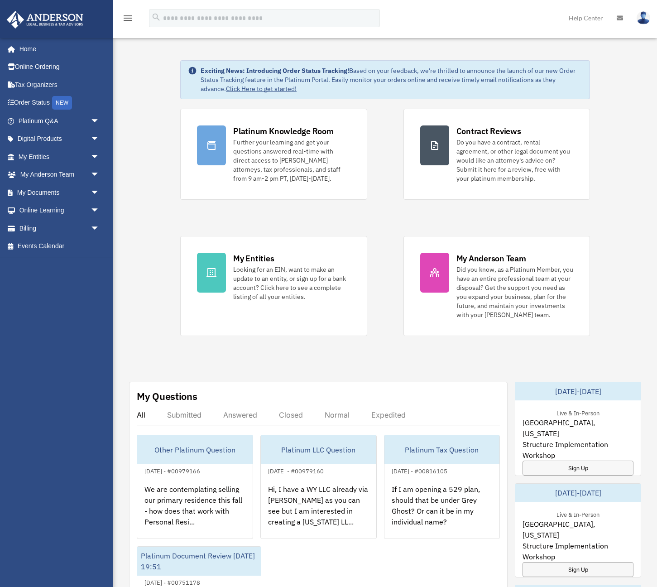 The height and width of the screenshot is (587, 657). Describe the element at coordinates (254, 258) in the screenshot. I see `div: My Entities` at that location.